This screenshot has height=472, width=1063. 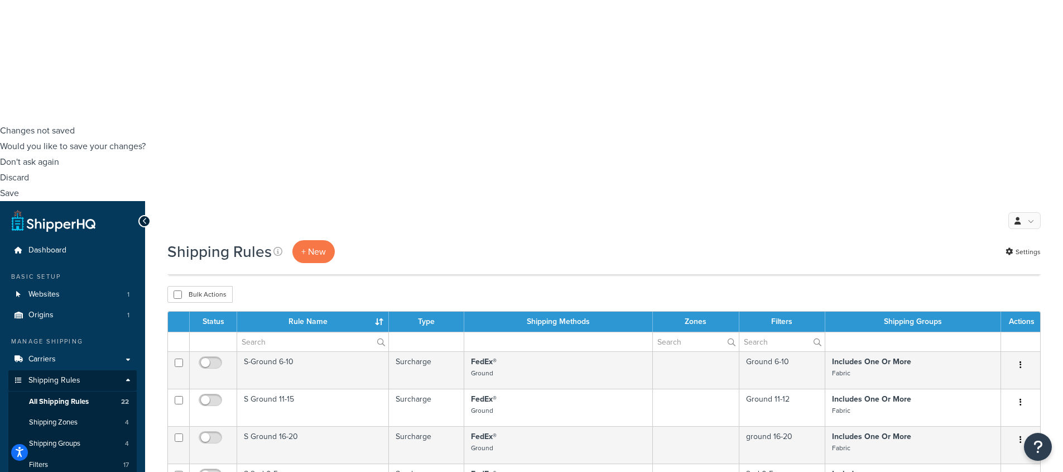 I want to click on div: Basic Setup, so click(x=73, y=276).